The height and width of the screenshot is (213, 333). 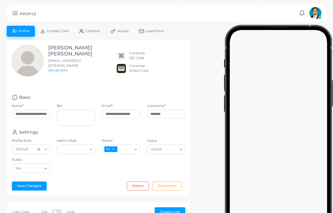 What do you see at coordinates (156, 106) in the screenshot?
I see `label: Username` at bounding box center [156, 106].